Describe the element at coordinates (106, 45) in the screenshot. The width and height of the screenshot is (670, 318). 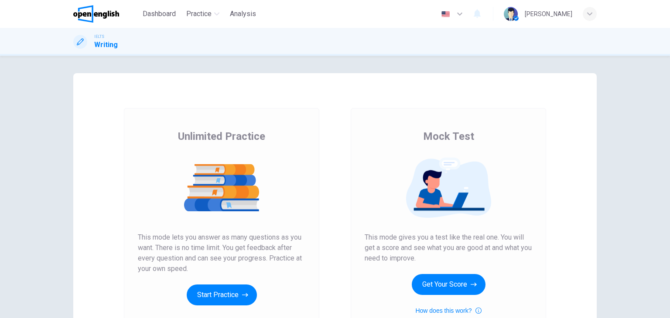
I see `h1: Writing` at that location.